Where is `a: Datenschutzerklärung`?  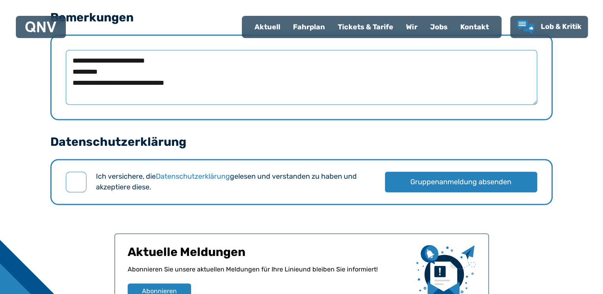 a: Datenschutzerklärung is located at coordinates (193, 176).